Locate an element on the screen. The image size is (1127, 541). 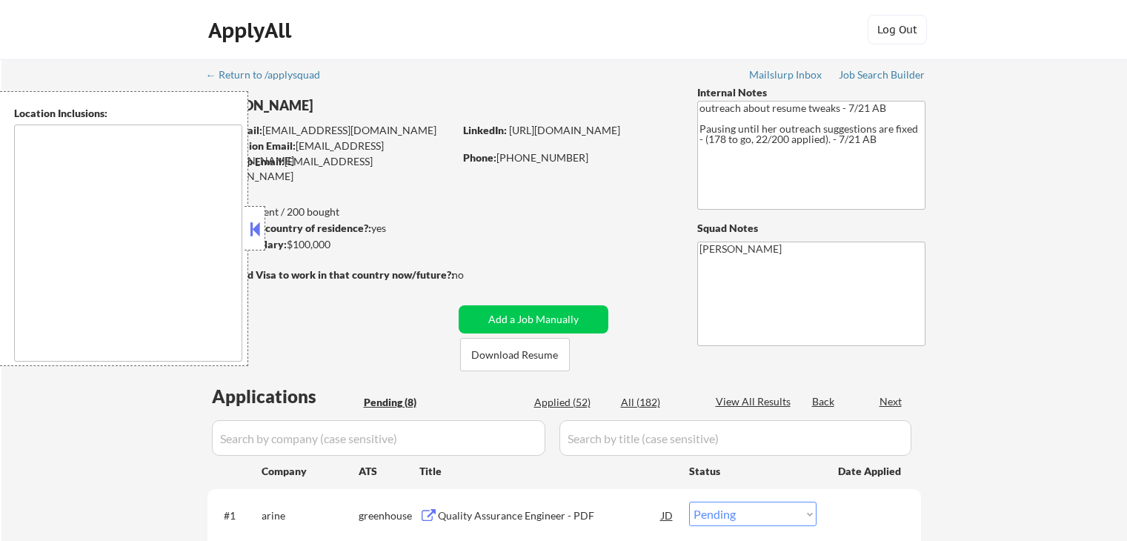
div: greenhouse is located at coordinates (389, 516).